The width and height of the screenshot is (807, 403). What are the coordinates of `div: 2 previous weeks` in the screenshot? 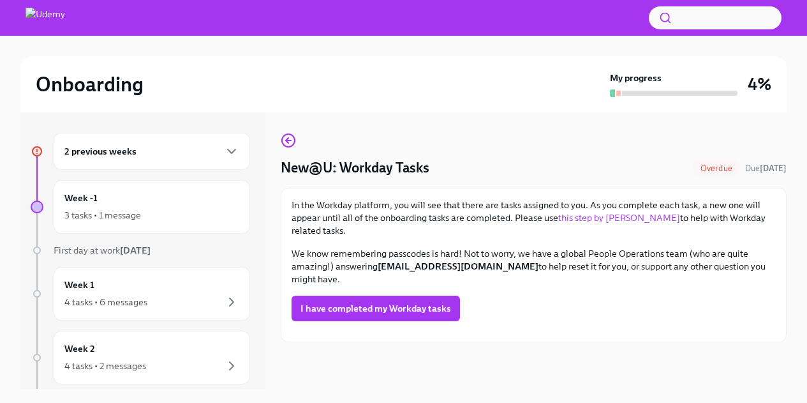 It's located at (152, 151).